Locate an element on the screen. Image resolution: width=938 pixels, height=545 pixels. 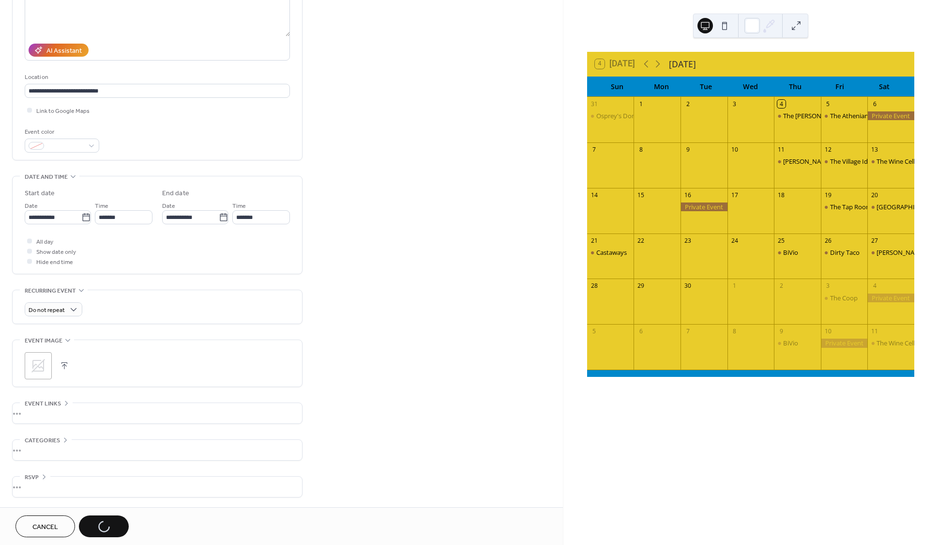
button: AI Assistant is located at coordinates (59, 50).